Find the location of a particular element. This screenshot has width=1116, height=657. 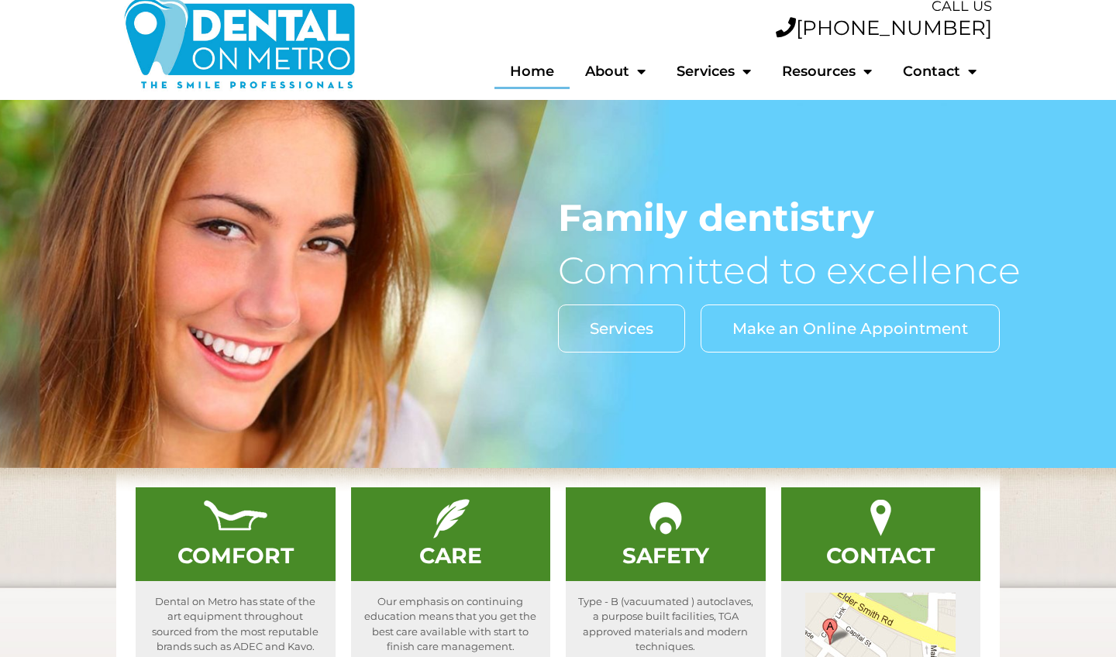

h1: Family dentistry is located at coordinates (837, 218).